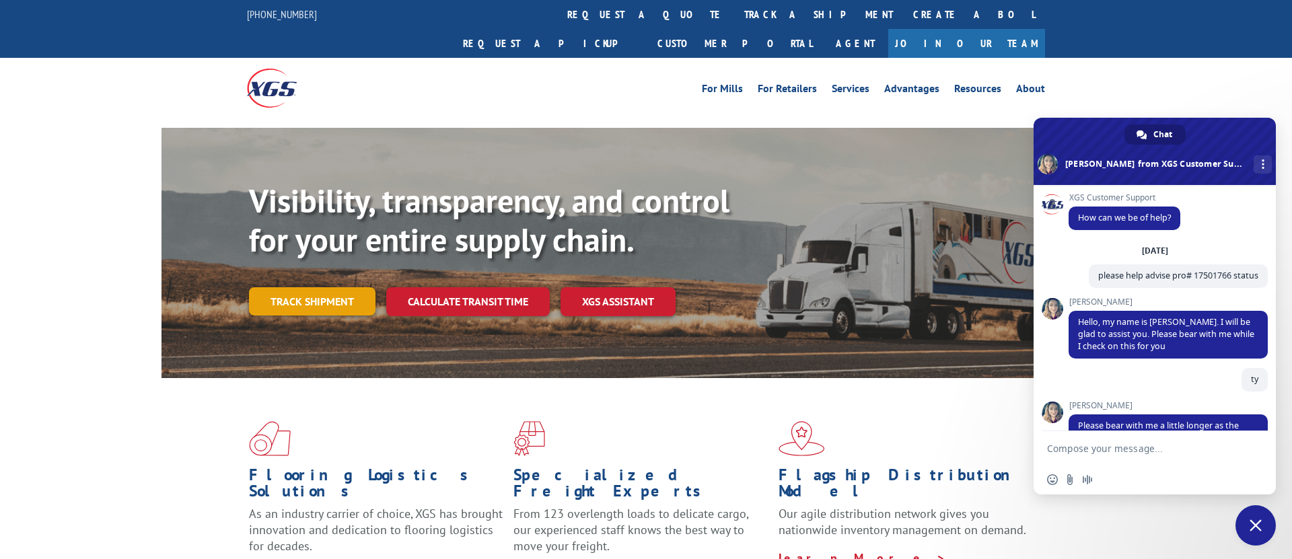 The height and width of the screenshot is (559, 1292). What do you see at coordinates (1256, 526) in the screenshot?
I see `a: Close chat` at bounding box center [1256, 526].